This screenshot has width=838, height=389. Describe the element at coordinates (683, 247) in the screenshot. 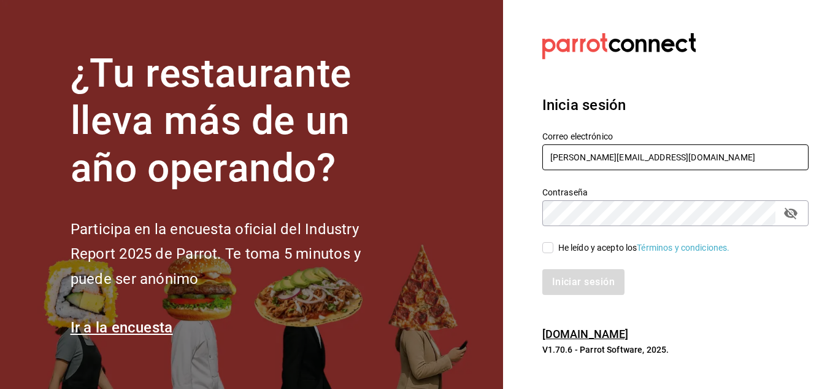

I see `a: Términos y condiciones.` at that location.